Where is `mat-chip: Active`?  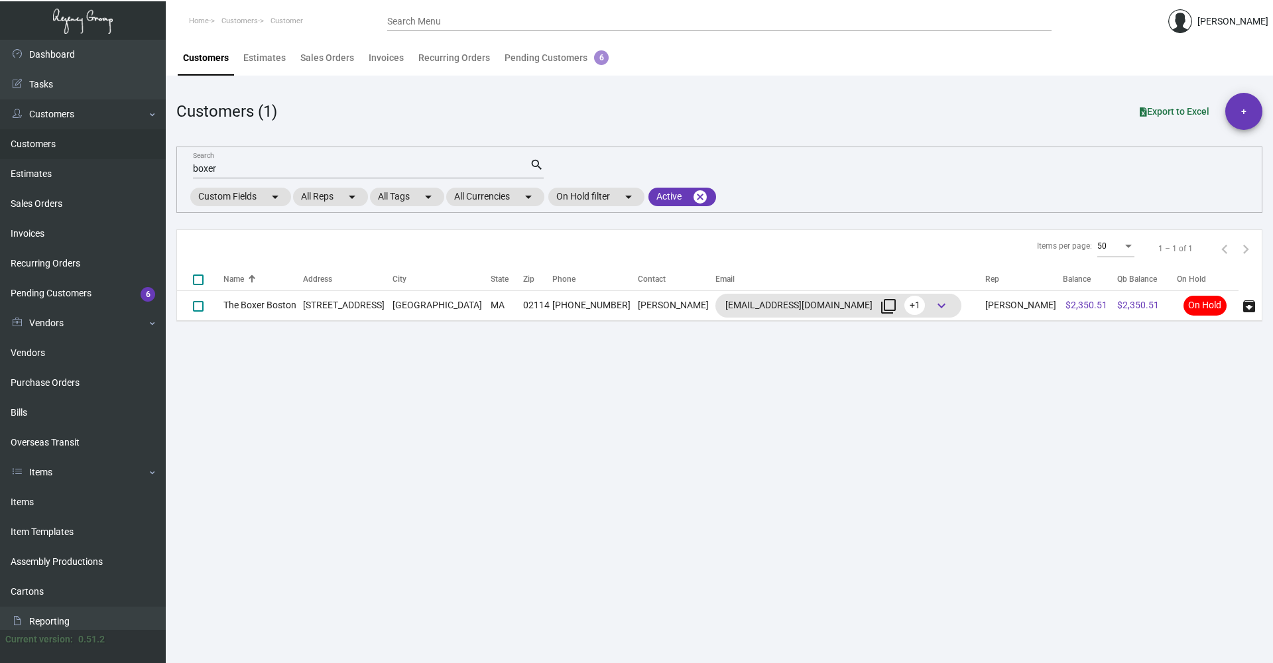
mat-chip: Active is located at coordinates (682, 197).